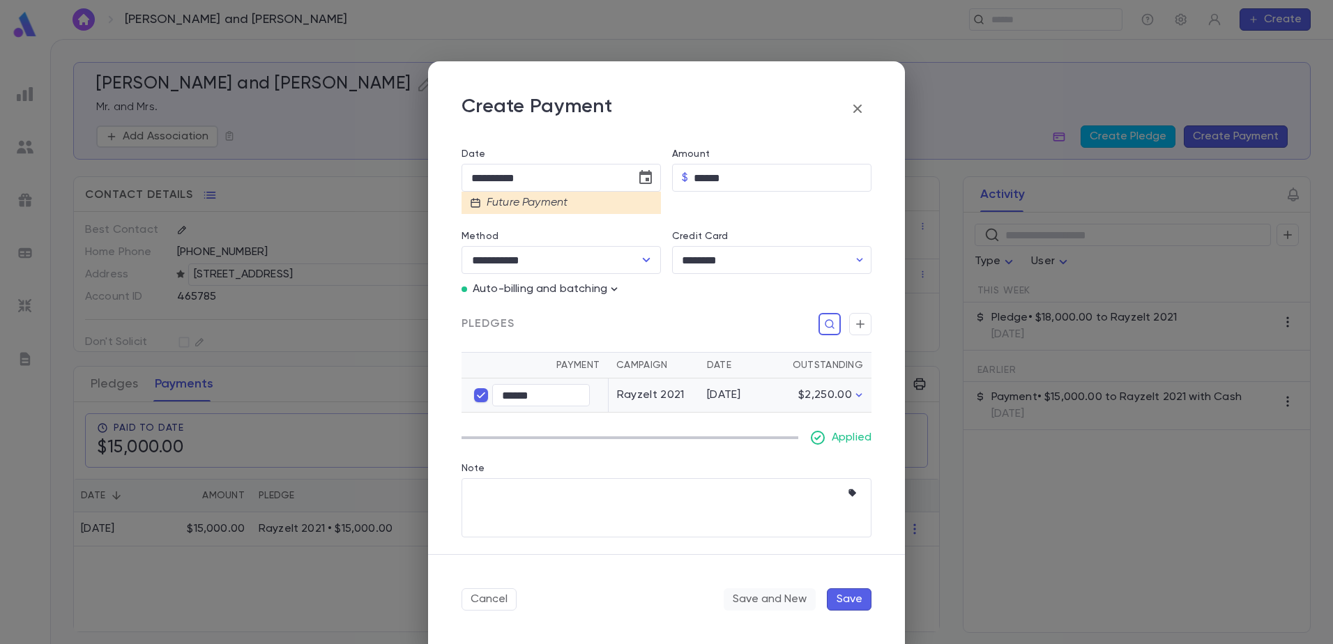 Image resolution: width=1333 pixels, height=644 pixels. Describe the element at coordinates (851, 438) in the screenshot. I see `p: Applied` at that location.